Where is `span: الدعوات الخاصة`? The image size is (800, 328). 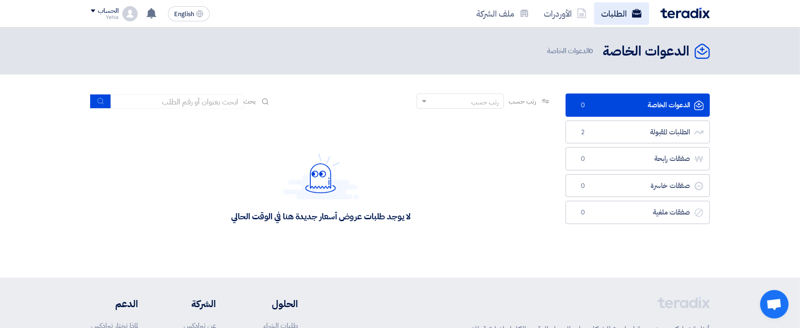 span: الدعوات الخاصة is located at coordinates (571, 51).